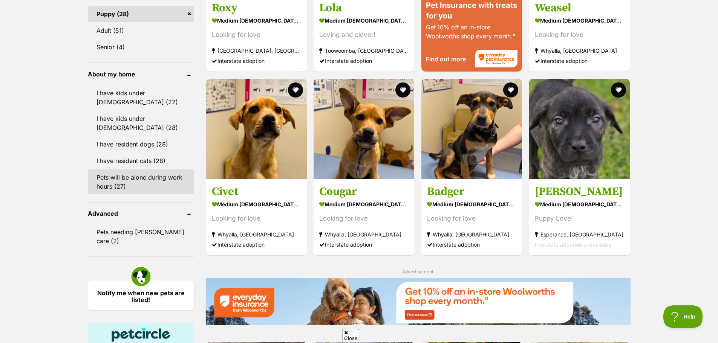 The width and height of the screenshot is (718, 343). What do you see at coordinates (141, 214) in the screenshot?
I see `header: Advanced` at bounding box center [141, 214].